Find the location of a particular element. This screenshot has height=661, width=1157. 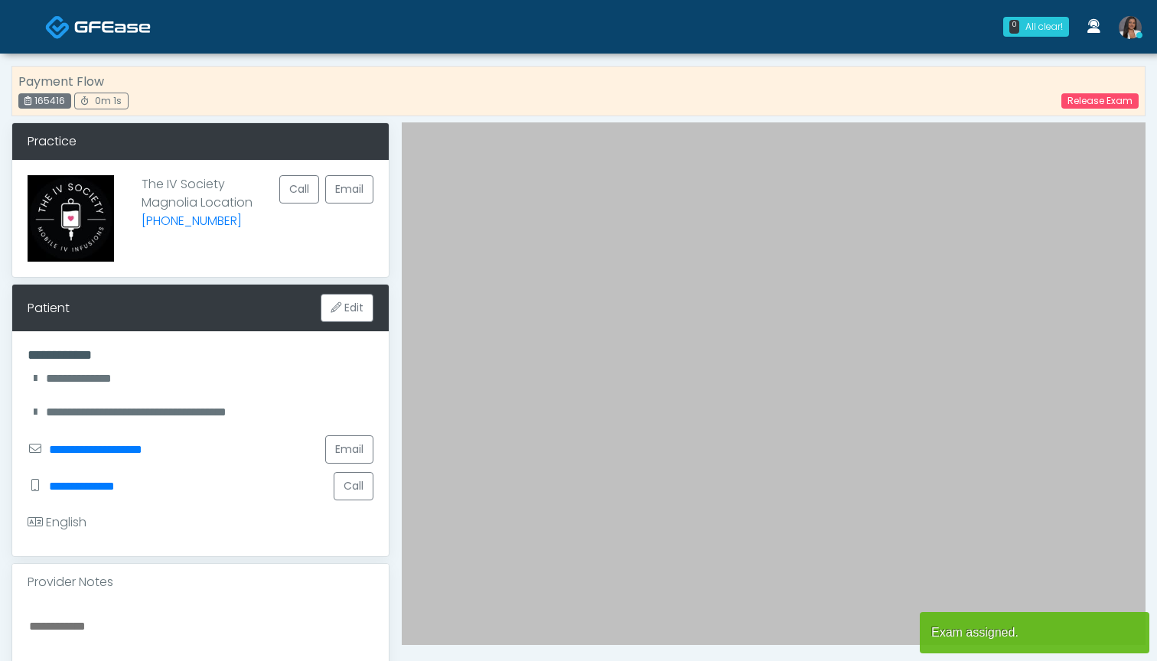

img: Provider image is located at coordinates (70, 218).